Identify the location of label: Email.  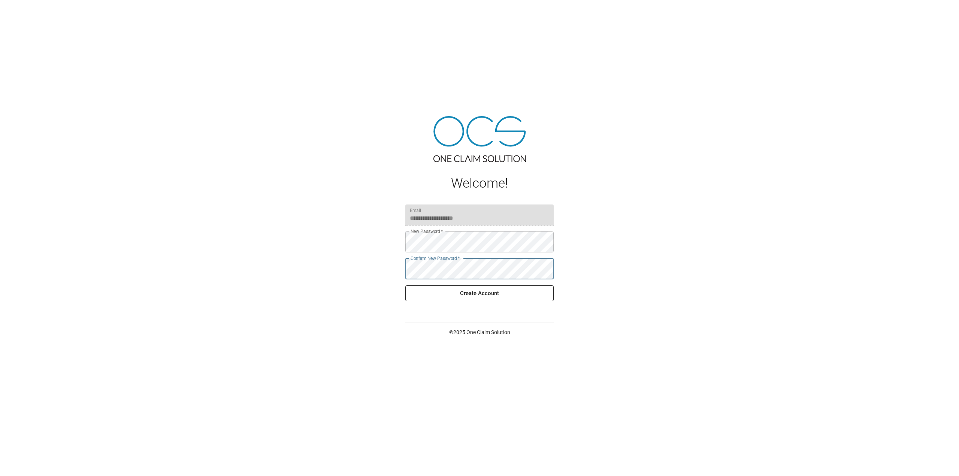
(415, 210).